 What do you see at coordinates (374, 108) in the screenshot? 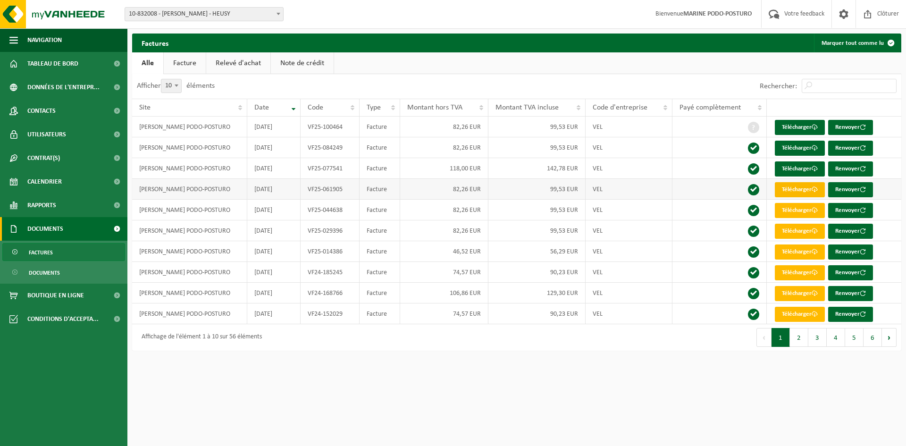
I see `span: Type` at bounding box center [374, 108].